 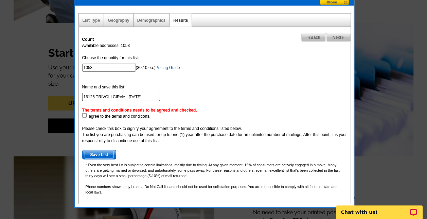 I want to click on a: List Type, so click(x=91, y=20).